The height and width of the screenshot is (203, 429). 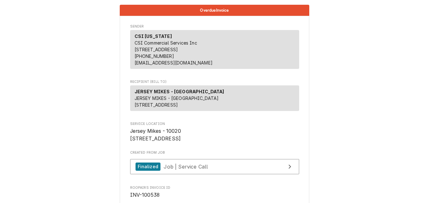 I want to click on div: Invoice Sender, so click(x=215, y=48).